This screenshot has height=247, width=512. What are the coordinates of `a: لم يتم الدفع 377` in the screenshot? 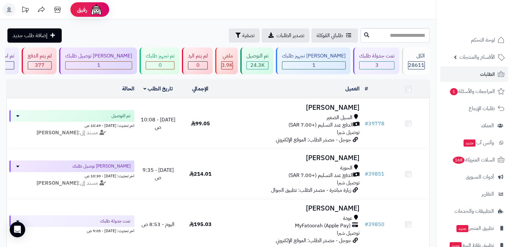 It's located at (39, 61).